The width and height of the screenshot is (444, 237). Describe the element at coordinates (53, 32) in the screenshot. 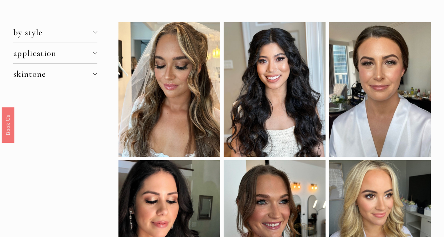

I see `span: by style` at that location.